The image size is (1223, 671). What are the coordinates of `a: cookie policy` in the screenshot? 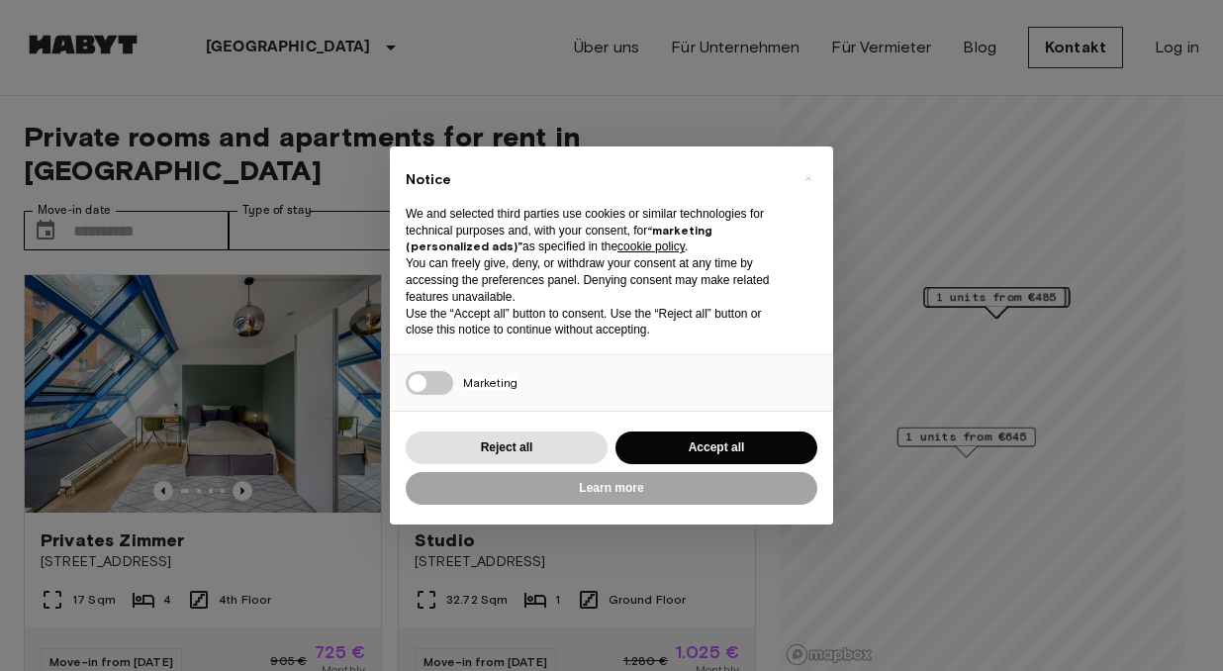 It's located at (651, 246).